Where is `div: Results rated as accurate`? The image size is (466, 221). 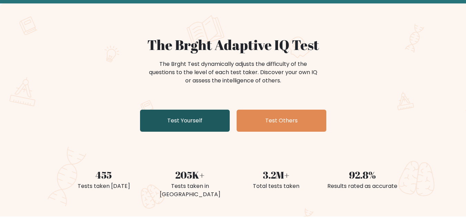 div: Results rated as accurate is located at coordinates (362, 186).